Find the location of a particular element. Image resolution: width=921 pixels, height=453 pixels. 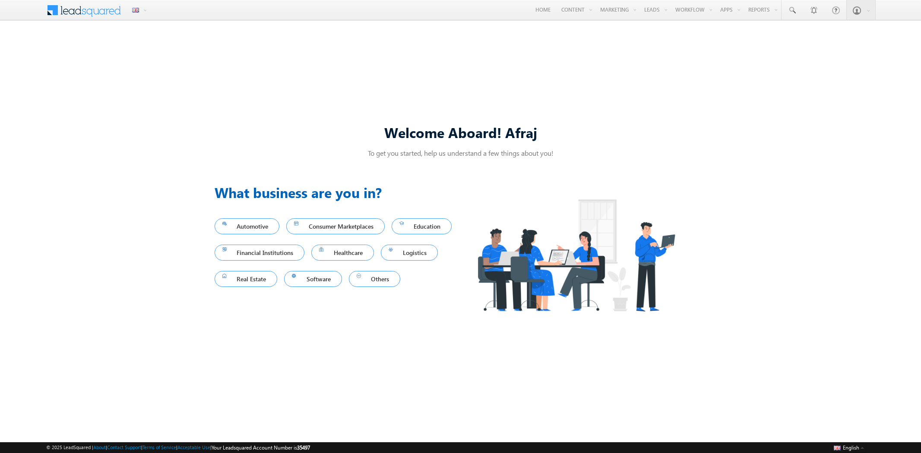

span: Software is located at coordinates (313, 279).